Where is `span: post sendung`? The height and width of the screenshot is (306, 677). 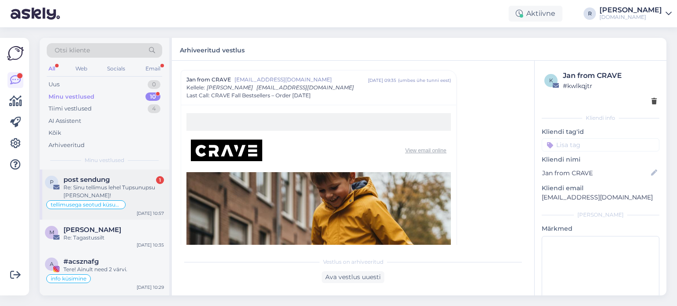 span: post sendung is located at coordinates (86, 180).